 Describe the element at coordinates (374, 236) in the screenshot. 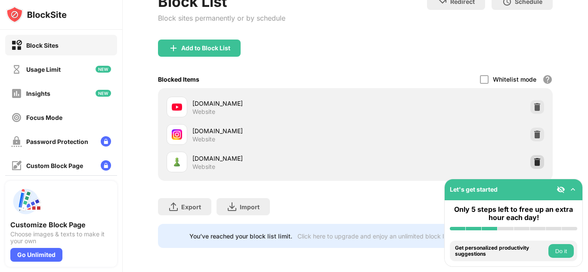

I see `div: Click here to upgrade and enjoy an unlimited block list.` at that location.